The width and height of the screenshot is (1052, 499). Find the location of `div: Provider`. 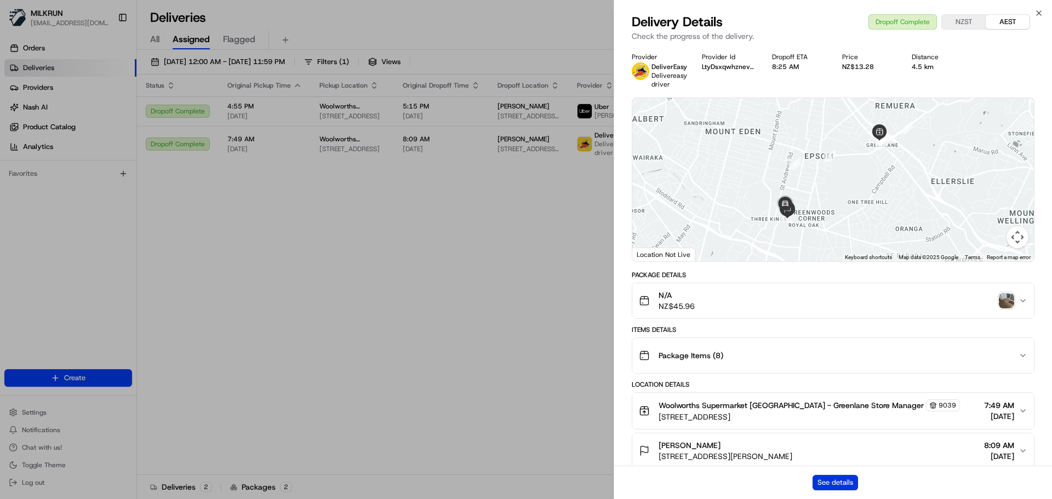

div: Provider is located at coordinates (658, 57).